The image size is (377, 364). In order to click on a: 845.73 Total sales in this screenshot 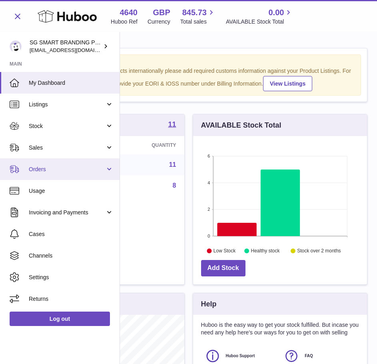, I will do `click(198, 16)`.